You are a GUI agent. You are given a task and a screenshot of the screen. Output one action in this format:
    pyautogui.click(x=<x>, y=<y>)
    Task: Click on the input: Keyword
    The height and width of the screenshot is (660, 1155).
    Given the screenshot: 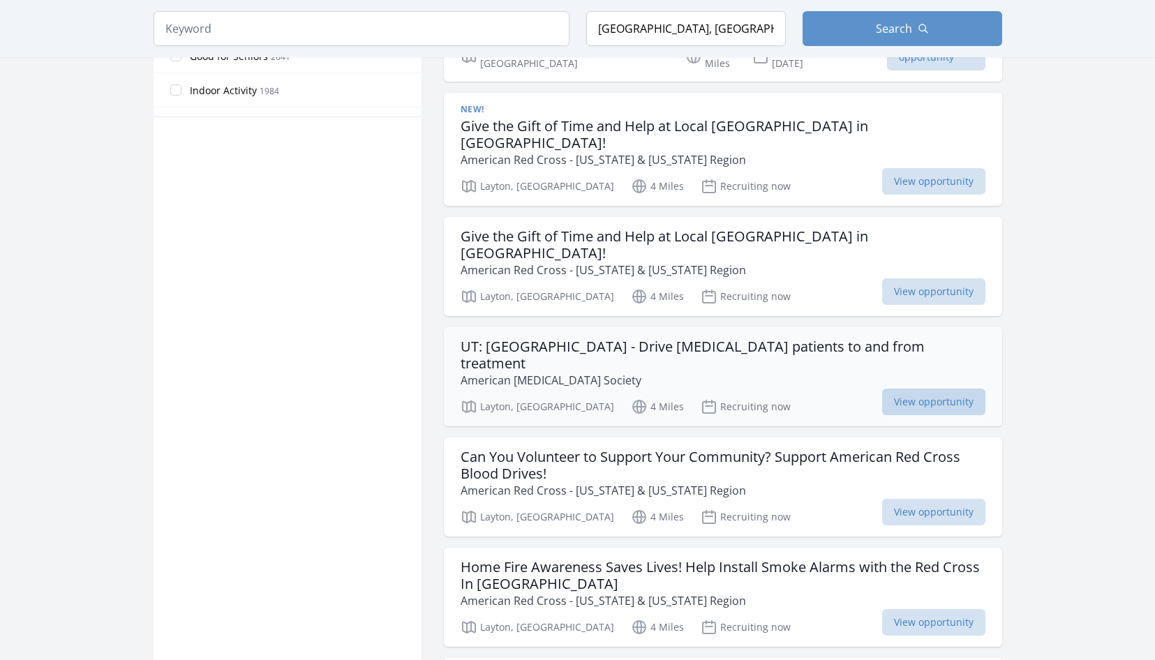 What is the action you would take?
    pyautogui.click(x=362, y=29)
    